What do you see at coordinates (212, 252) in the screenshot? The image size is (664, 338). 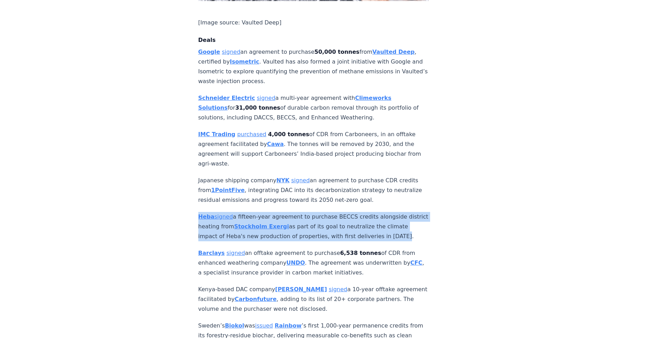 I see `strong: Barclays` at bounding box center [212, 252].